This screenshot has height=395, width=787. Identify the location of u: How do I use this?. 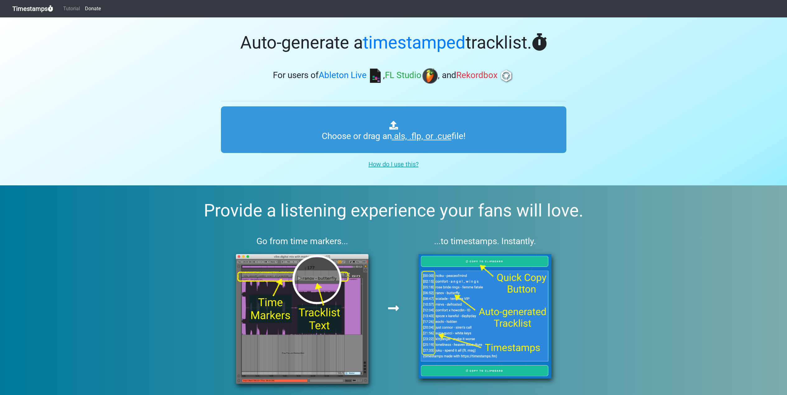
(393, 164).